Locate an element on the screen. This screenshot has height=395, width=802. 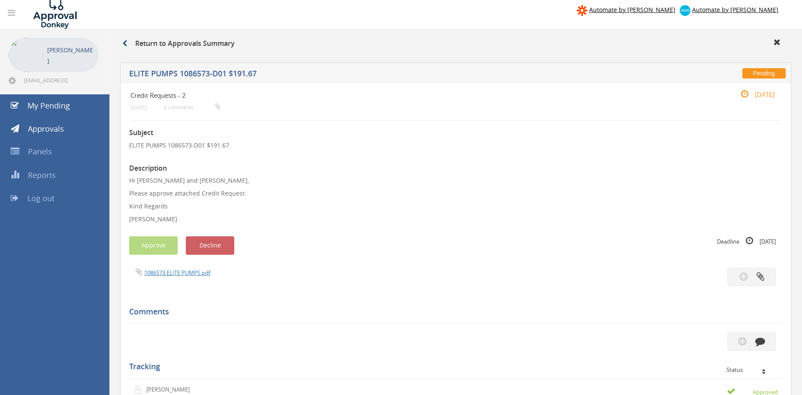
h3: Return to Approvals Summary is located at coordinates (179, 44).